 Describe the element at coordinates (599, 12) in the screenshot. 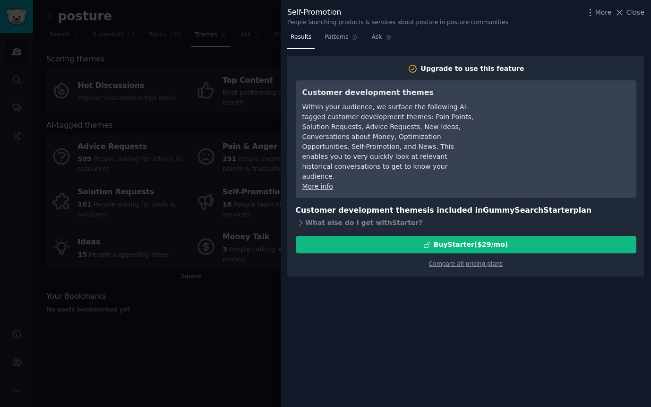

I see `button: More` at that location.